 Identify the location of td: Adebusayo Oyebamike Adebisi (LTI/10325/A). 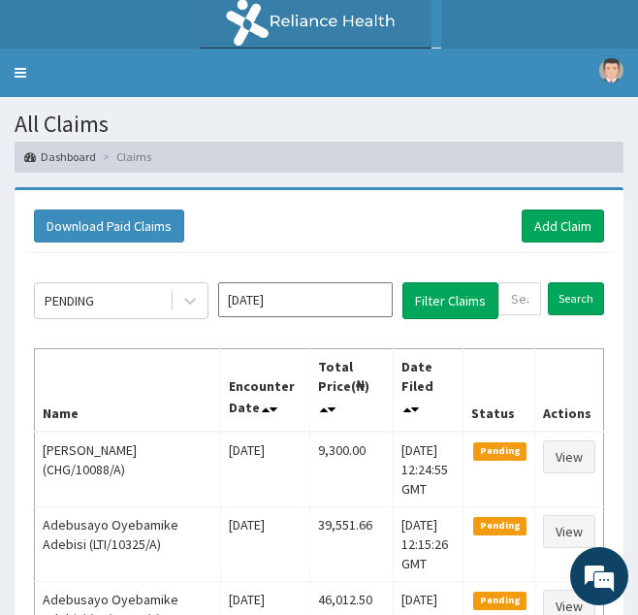
(128, 543).